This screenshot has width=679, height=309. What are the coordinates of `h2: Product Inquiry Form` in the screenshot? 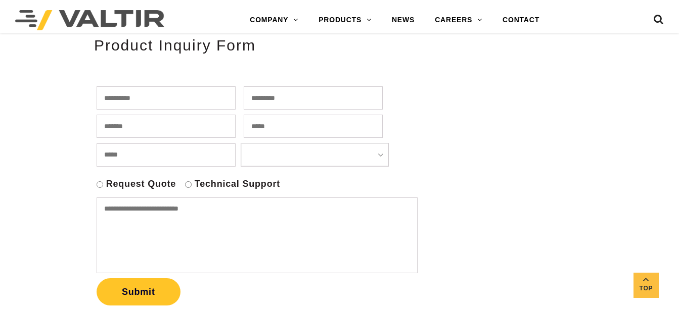 It's located at (254, 45).